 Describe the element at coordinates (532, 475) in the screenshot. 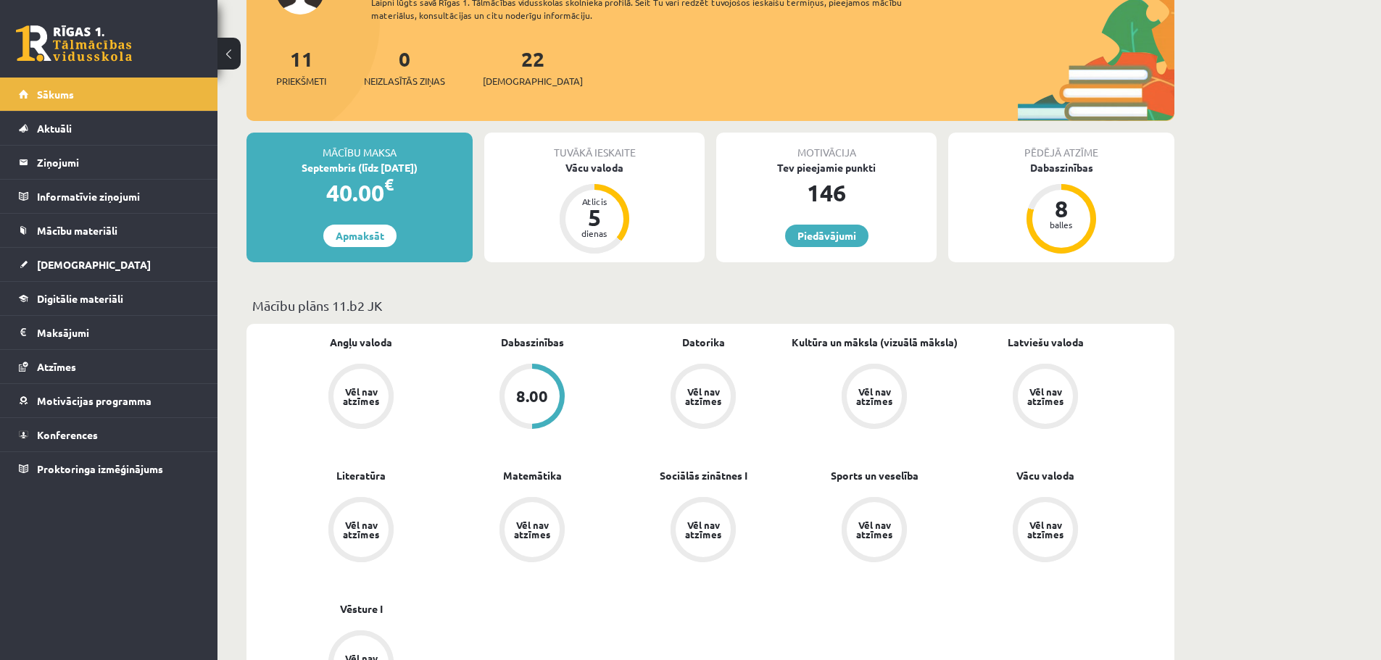

I see `a: Matemātika` at that location.